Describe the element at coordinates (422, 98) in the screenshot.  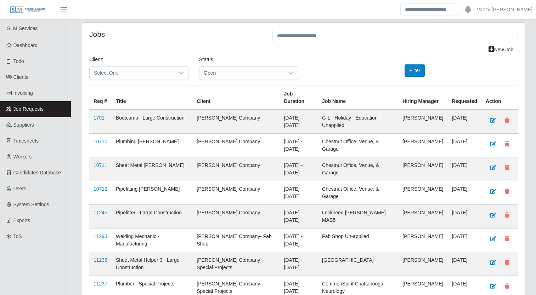
I see `th: Hiring Manager` at that location.